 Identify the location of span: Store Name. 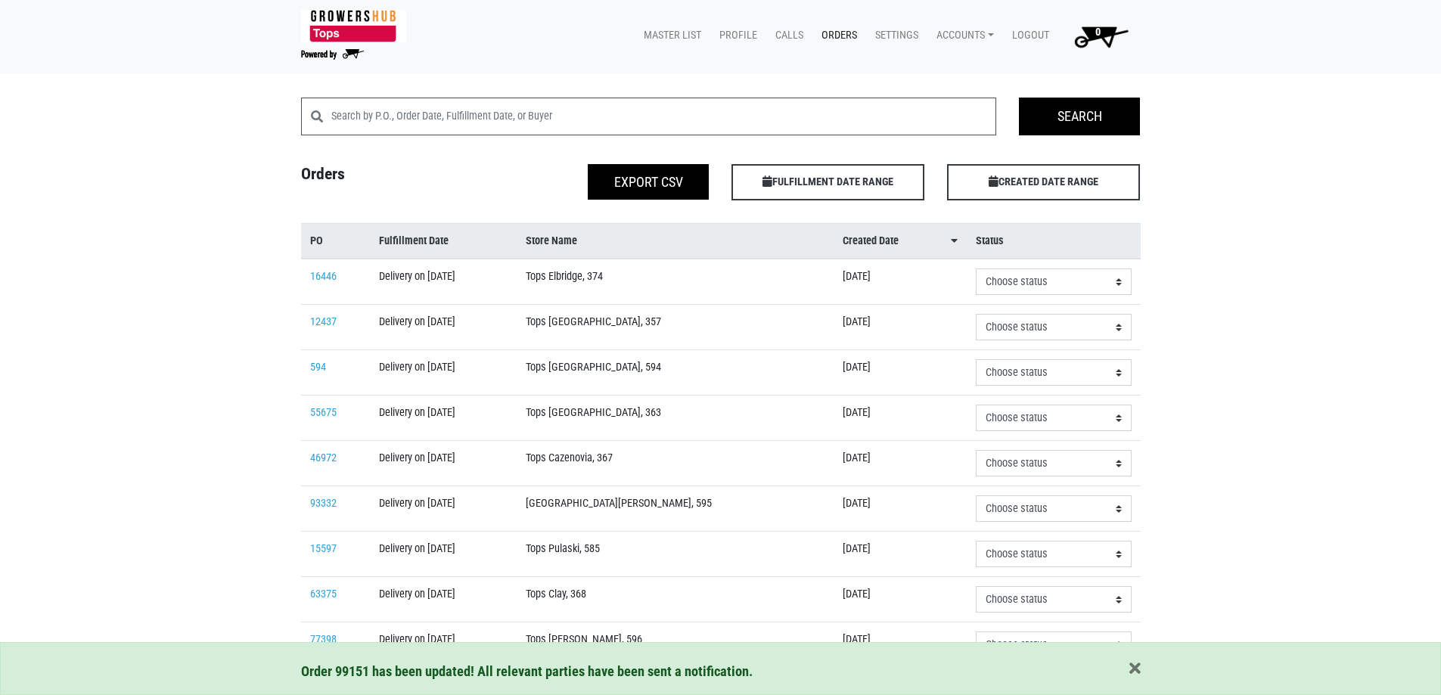
(552, 241).